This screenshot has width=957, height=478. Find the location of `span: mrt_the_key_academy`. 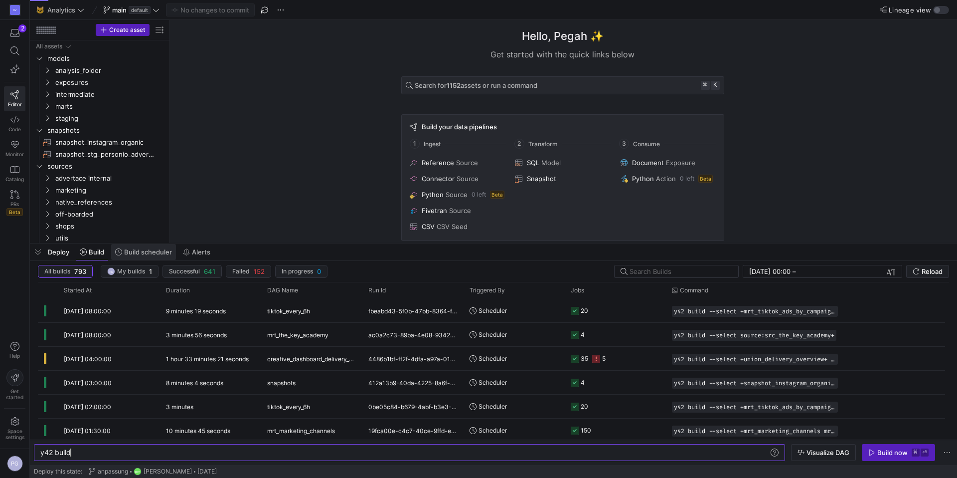

span: mrt_the_key_academy is located at coordinates (298, 335).